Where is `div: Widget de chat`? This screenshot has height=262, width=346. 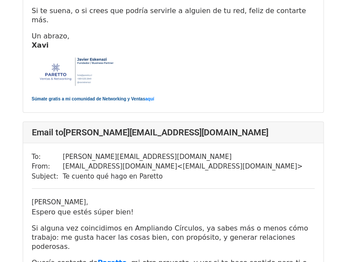
div: Widget de chat is located at coordinates (324, 241).